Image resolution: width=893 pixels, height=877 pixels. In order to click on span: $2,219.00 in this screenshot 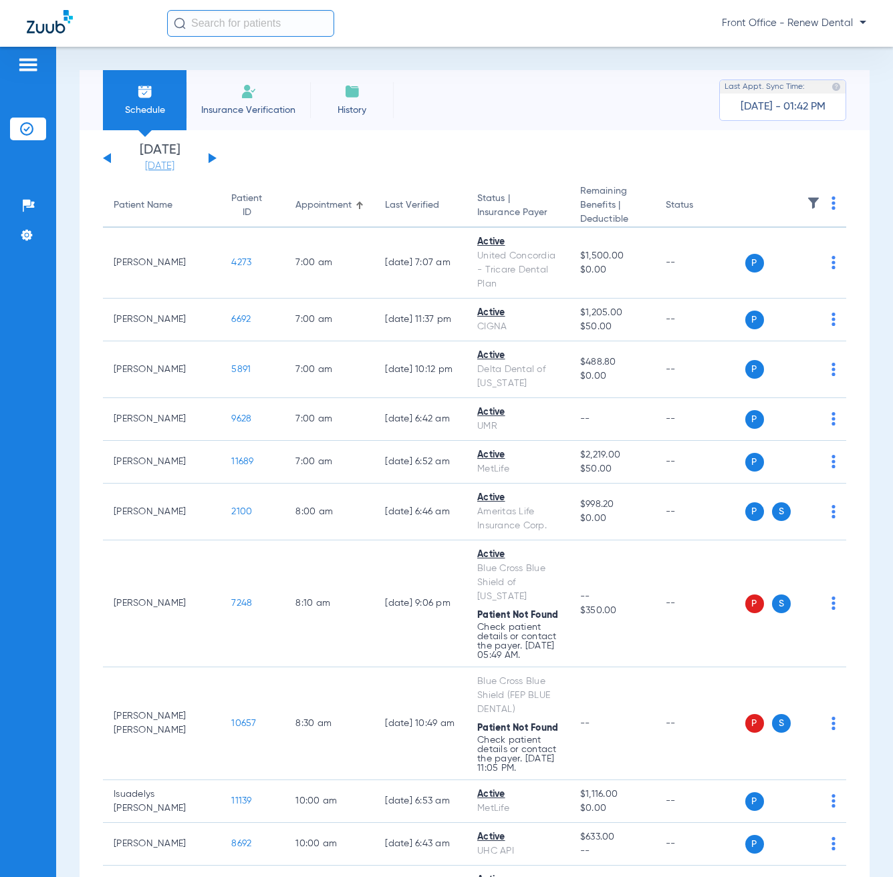, I will do `click(612, 455)`.